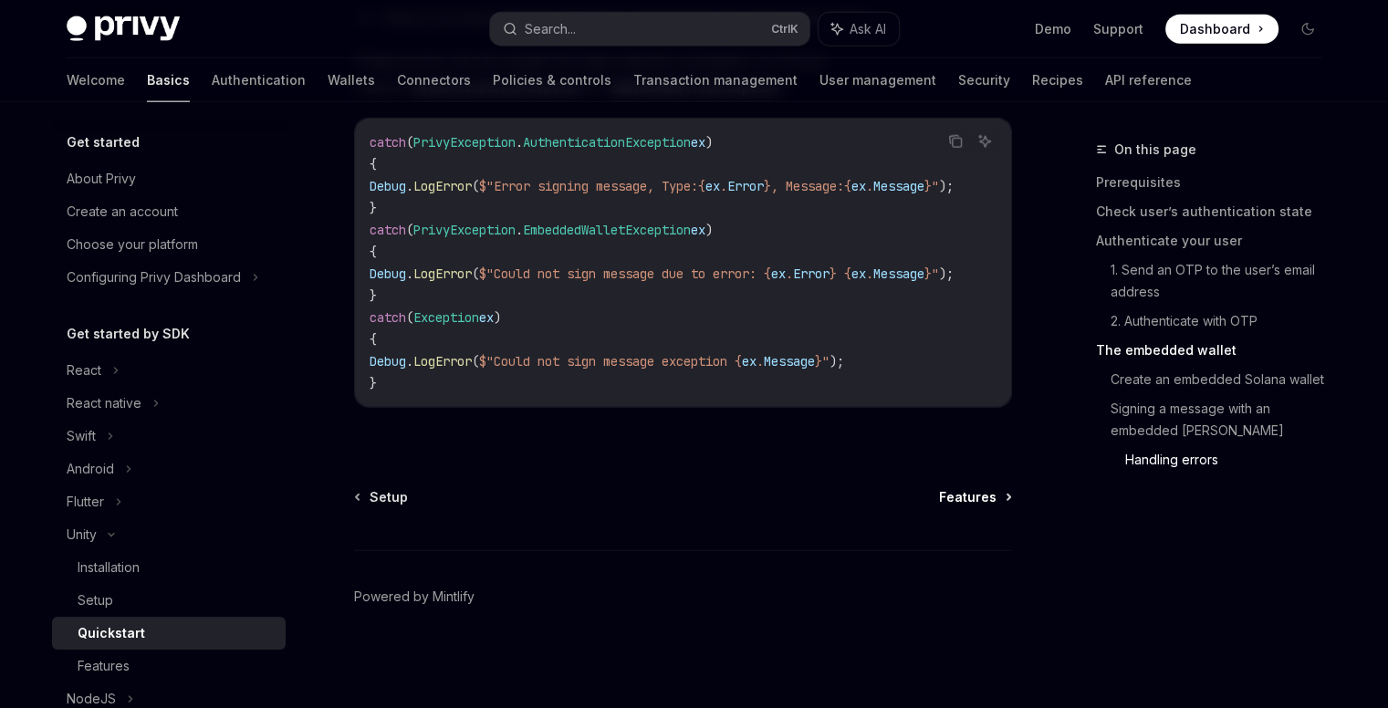 Image resolution: width=1388 pixels, height=708 pixels. I want to click on span: EmbeddedWalletException, so click(607, 230).